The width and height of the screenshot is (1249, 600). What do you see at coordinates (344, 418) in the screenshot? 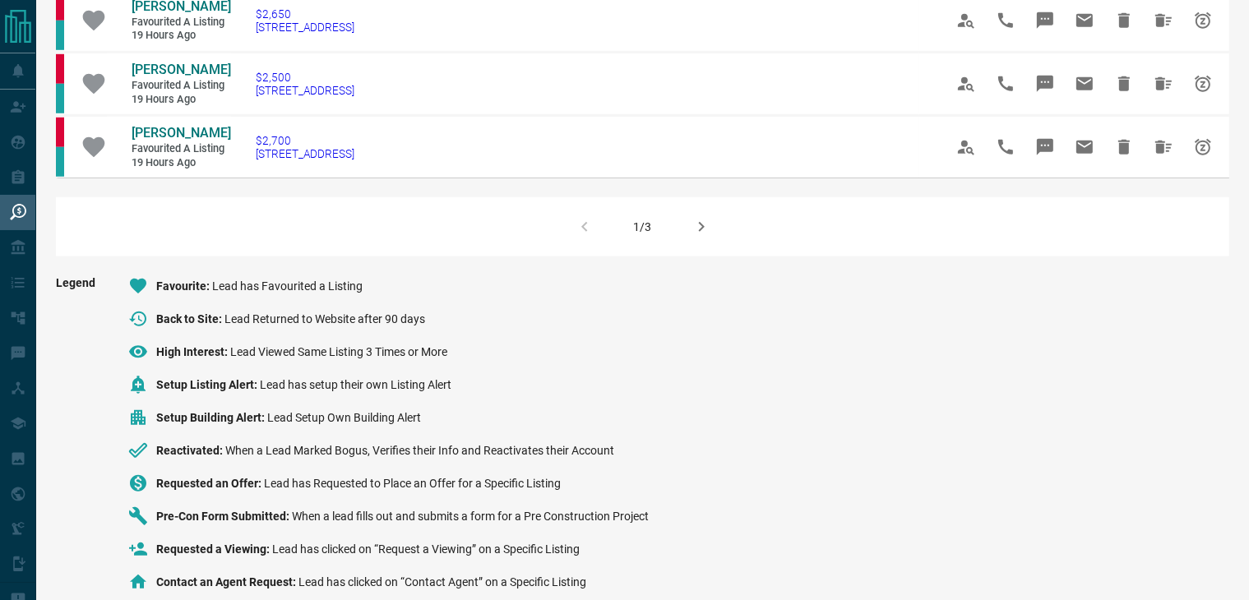
I see `span: Lead Setup Own Building Alert` at bounding box center [344, 418].